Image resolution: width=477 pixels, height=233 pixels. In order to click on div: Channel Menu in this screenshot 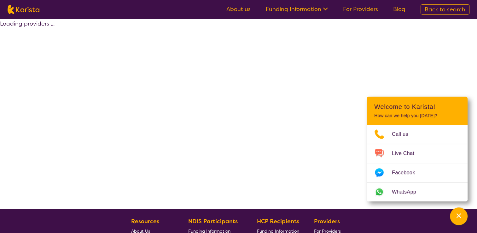, I will do `click(418, 149)`.